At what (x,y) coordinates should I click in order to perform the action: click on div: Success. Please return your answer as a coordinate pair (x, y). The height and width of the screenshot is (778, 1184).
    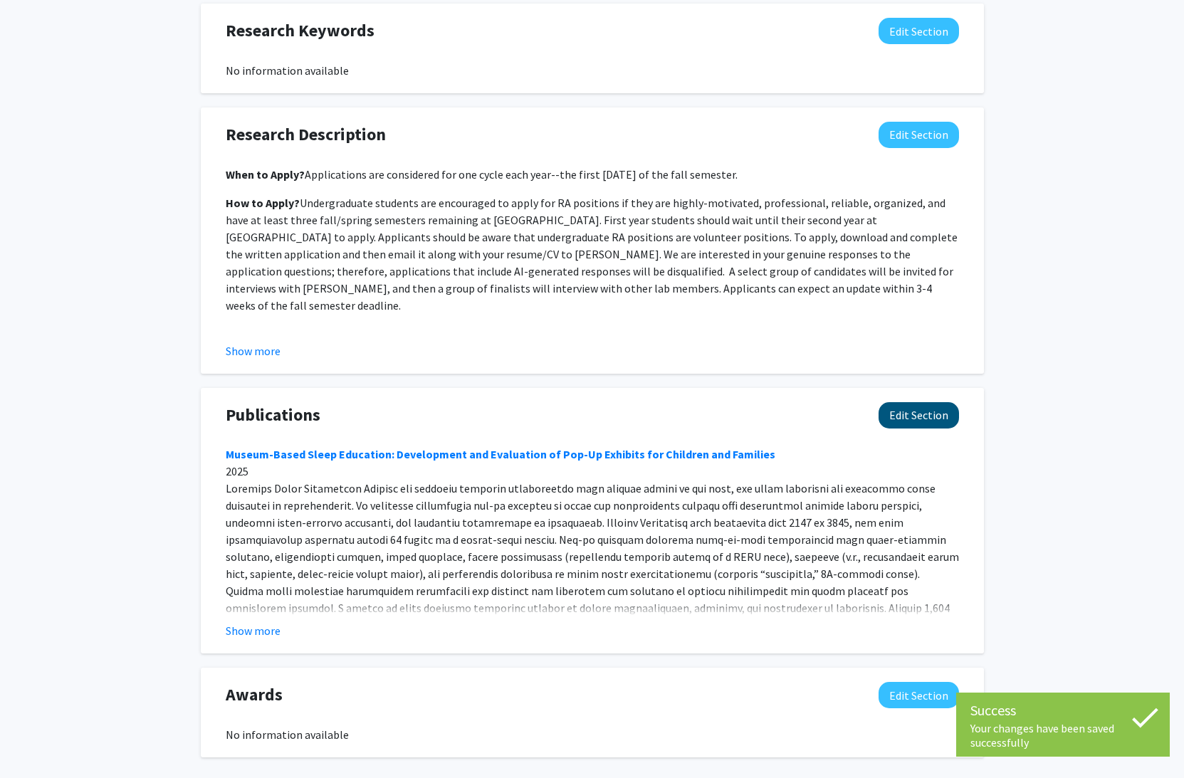
    Looking at the image, I should click on (1063, 711).